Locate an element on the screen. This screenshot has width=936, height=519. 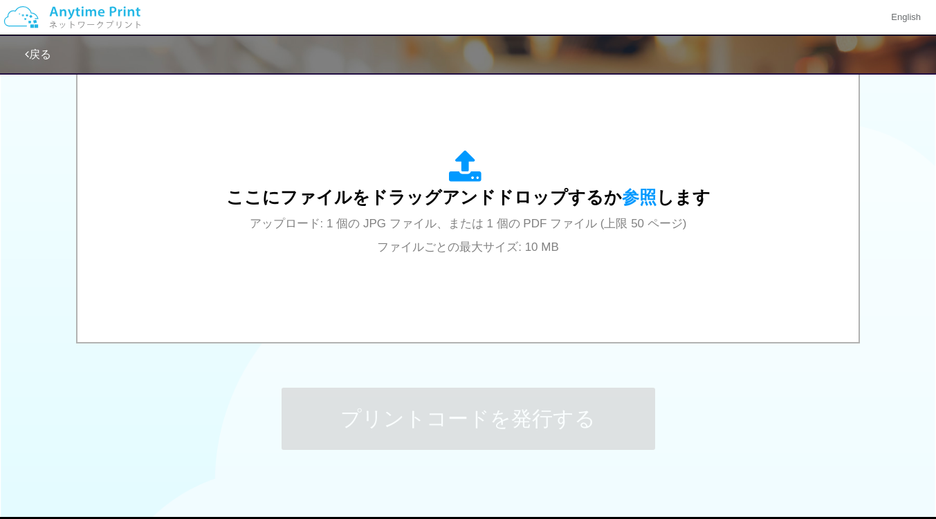
span: アップロード: 1 個の JPG ファイル、または 1 個の PDF ファイル (上限 50 ページ) ファイルごとの最大サイズ: 10 MB is located at coordinates (468, 235).